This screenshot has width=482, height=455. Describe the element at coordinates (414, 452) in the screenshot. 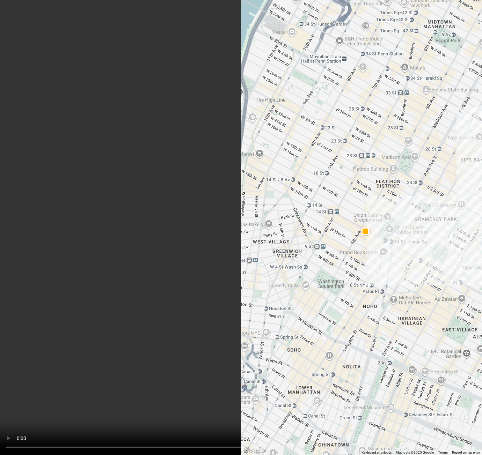

I see `span: Map data ©2025 Google` at that location.